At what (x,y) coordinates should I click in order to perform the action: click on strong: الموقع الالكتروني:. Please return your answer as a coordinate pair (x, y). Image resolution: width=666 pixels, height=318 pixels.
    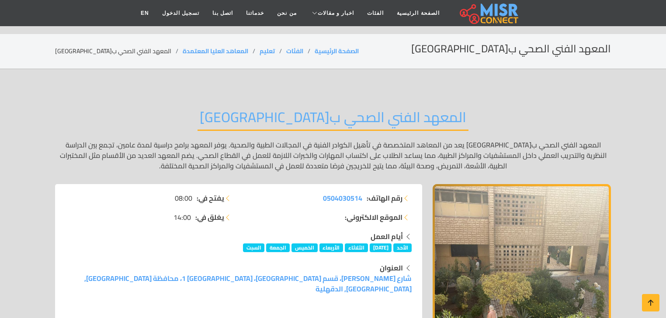
    Looking at the image, I should click on (374, 218).